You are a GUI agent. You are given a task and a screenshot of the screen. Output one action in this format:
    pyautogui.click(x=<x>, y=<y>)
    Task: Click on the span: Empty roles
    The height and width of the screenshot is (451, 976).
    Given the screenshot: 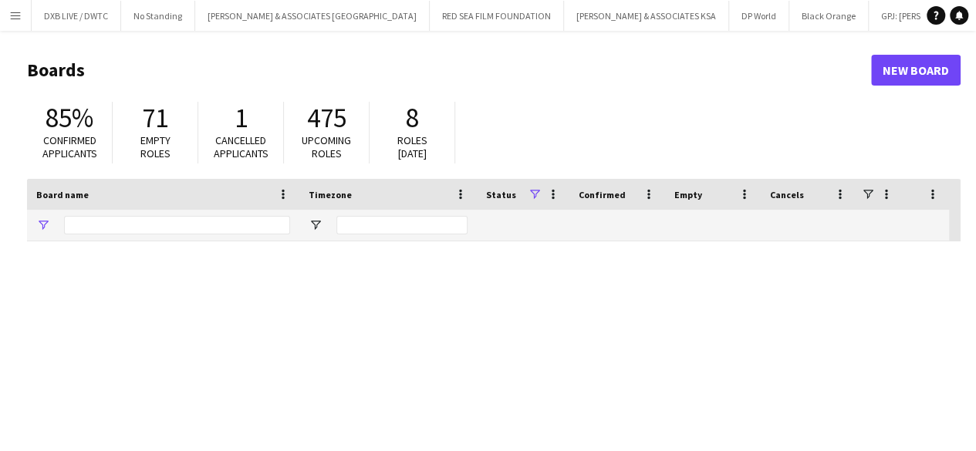 What is the action you would take?
    pyautogui.click(x=155, y=147)
    